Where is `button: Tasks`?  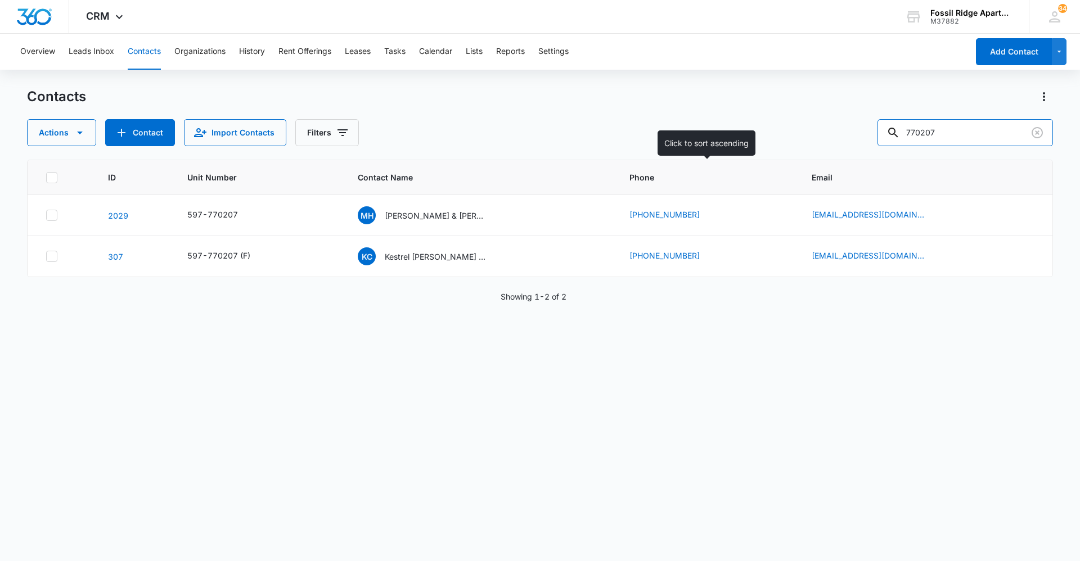 button: Tasks is located at coordinates (395, 52).